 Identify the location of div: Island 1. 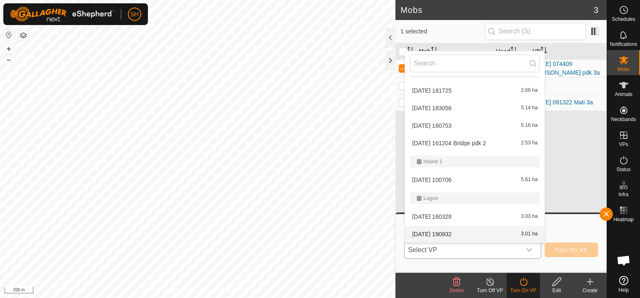
(475, 161).